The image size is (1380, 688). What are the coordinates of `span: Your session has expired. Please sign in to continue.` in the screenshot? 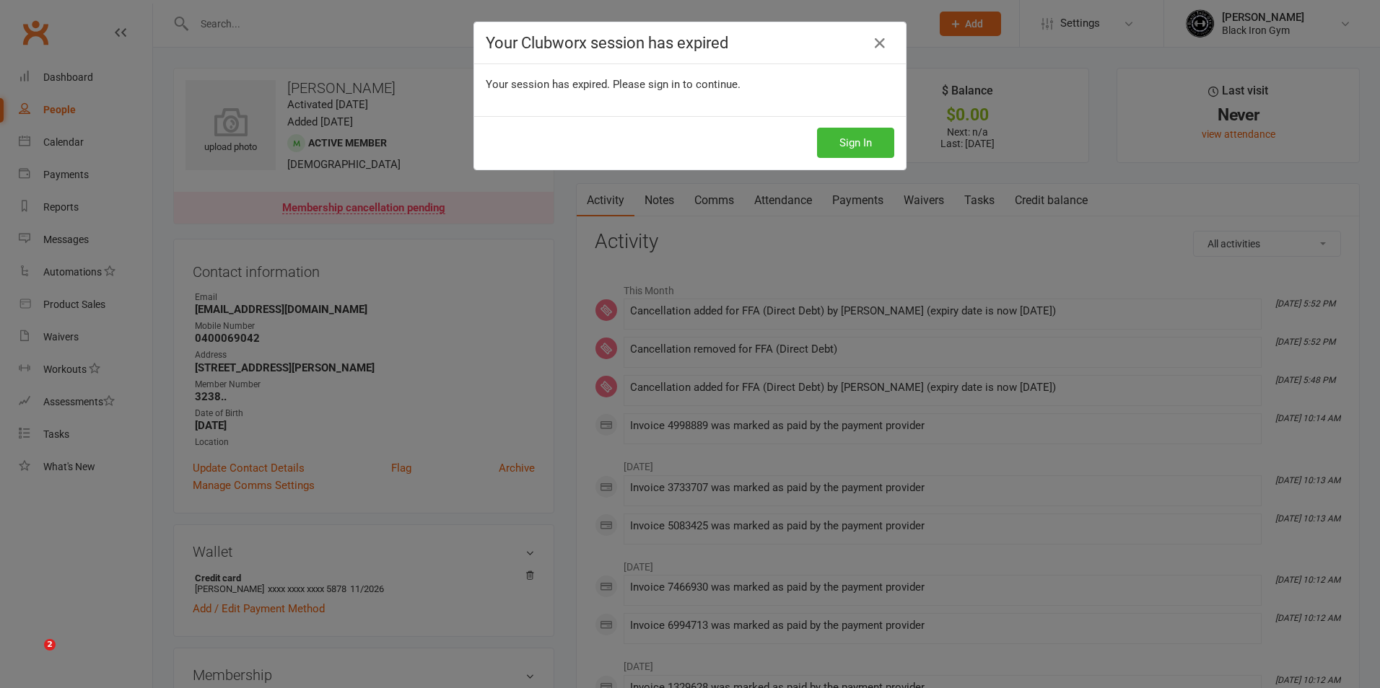 It's located at (613, 84).